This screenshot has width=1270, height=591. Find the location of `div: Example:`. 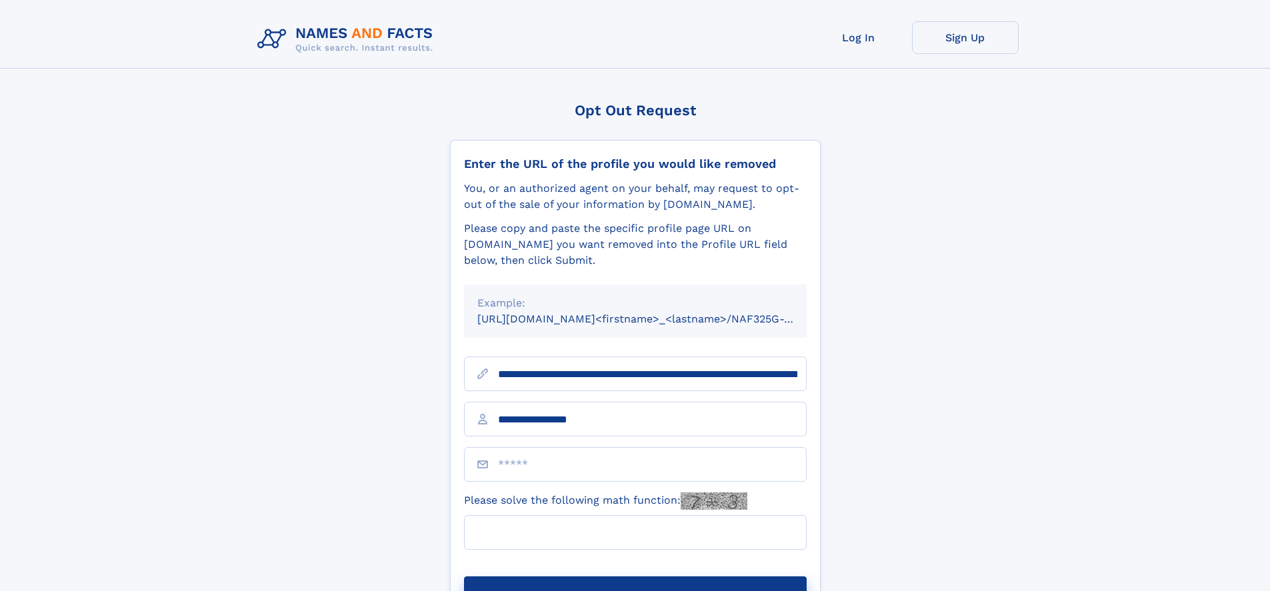

div: Example: is located at coordinates (635, 303).